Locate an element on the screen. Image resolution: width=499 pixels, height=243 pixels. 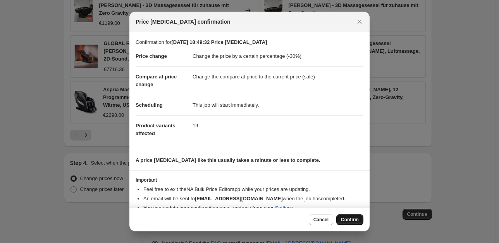
span: Confirm is located at coordinates (350, 219).